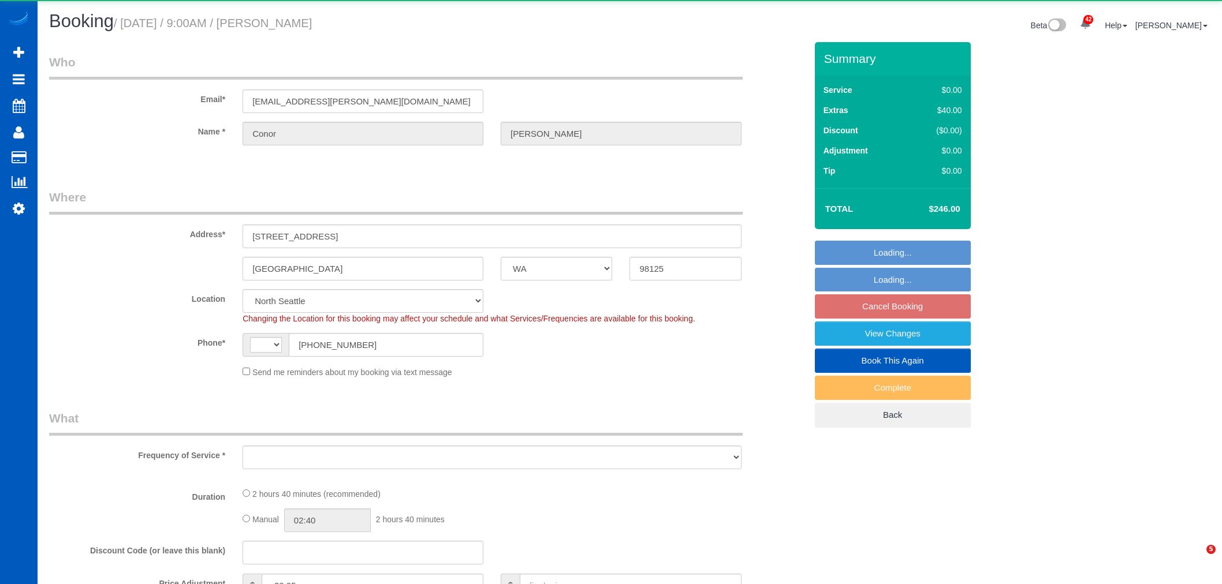 The height and width of the screenshot is (584, 1222). Describe the element at coordinates (395, 423) in the screenshot. I see `legend: What` at that location.